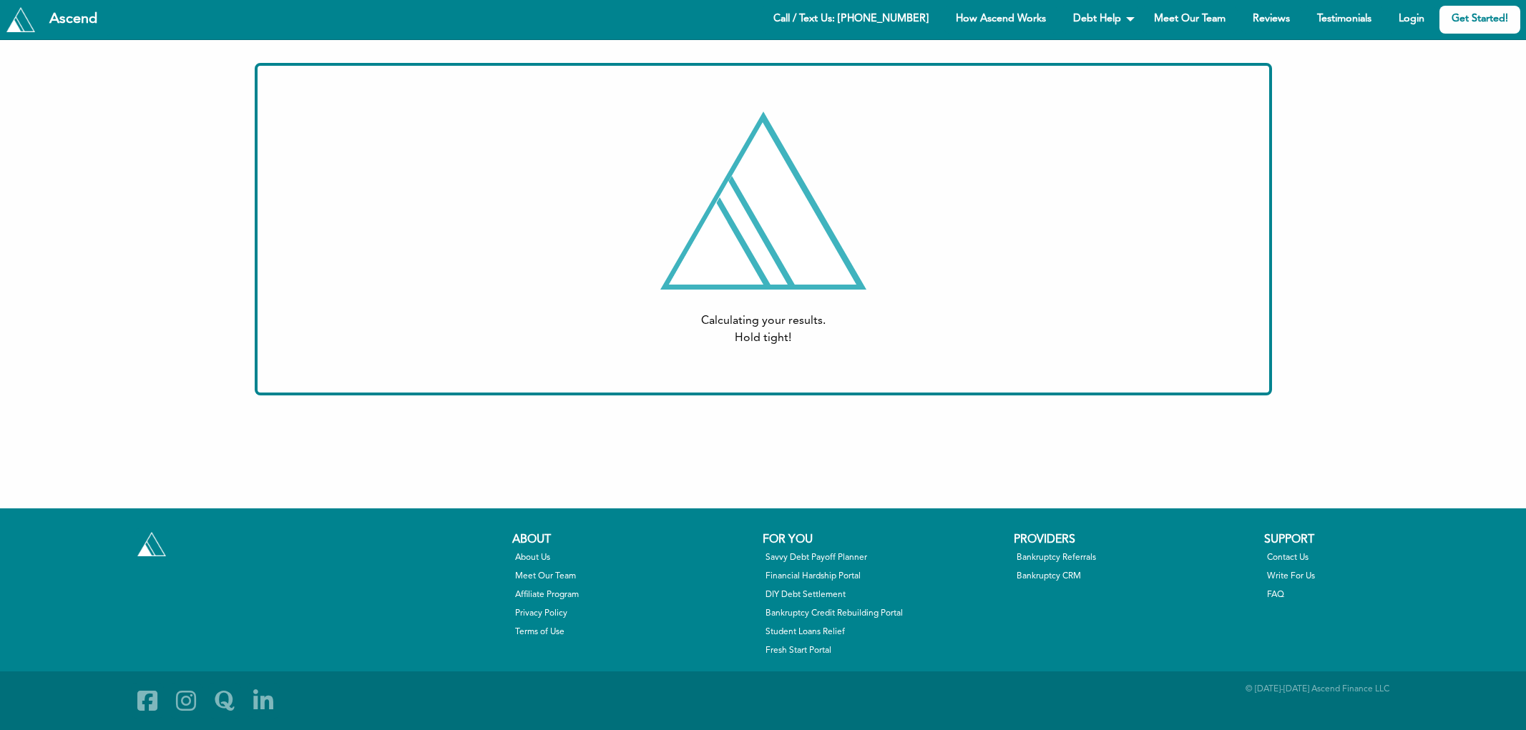  Describe the element at coordinates (884, 540) in the screenshot. I see `div: For You` at that location.